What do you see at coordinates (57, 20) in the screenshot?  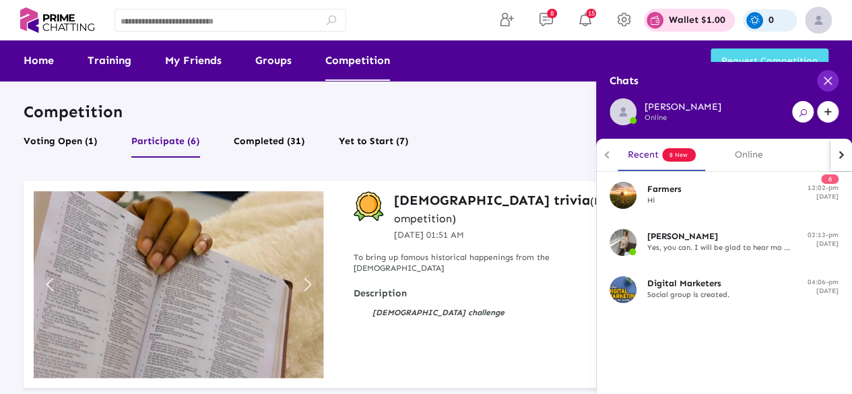 I see `img: logo` at bounding box center [57, 20].